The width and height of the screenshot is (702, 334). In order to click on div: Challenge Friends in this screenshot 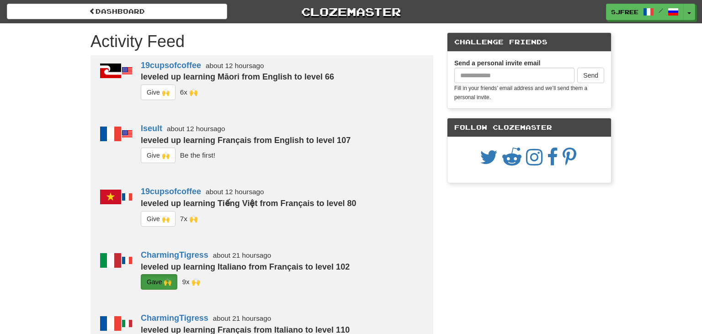, I will do `click(530, 42)`.